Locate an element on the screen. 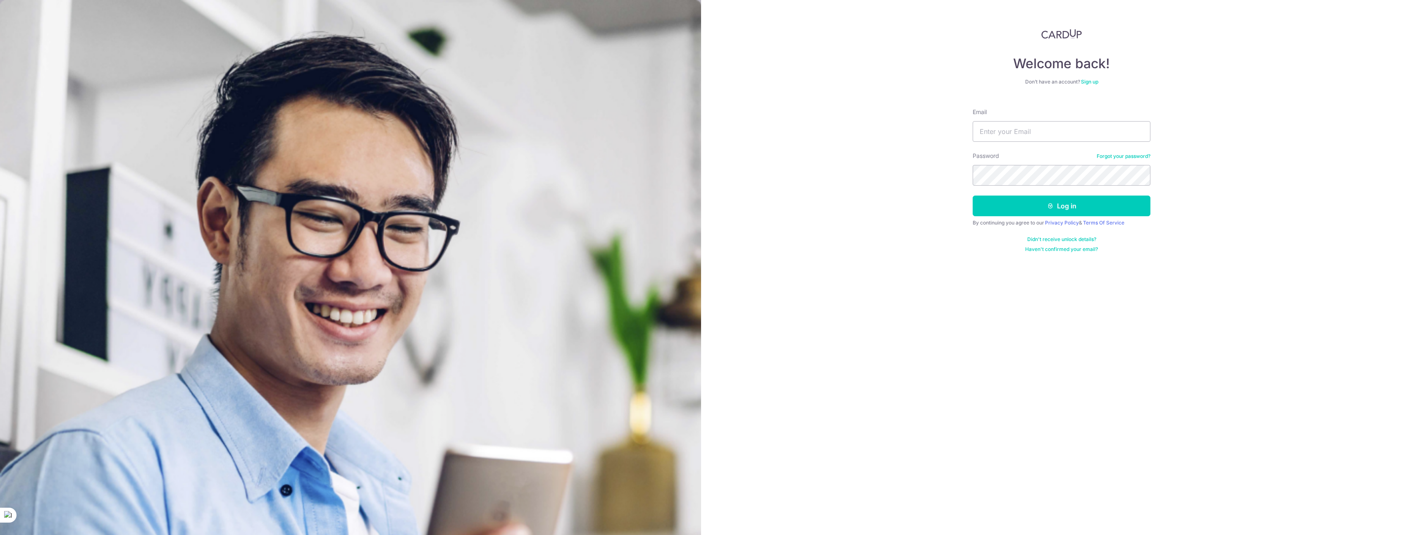 The width and height of the screenshot is (1422, 535). a: Sign up is located at coordinates (1089, 81).